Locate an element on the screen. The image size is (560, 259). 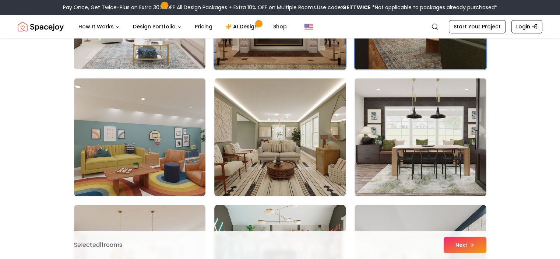
img: Room room-28 is located at coordinates (140, 137).